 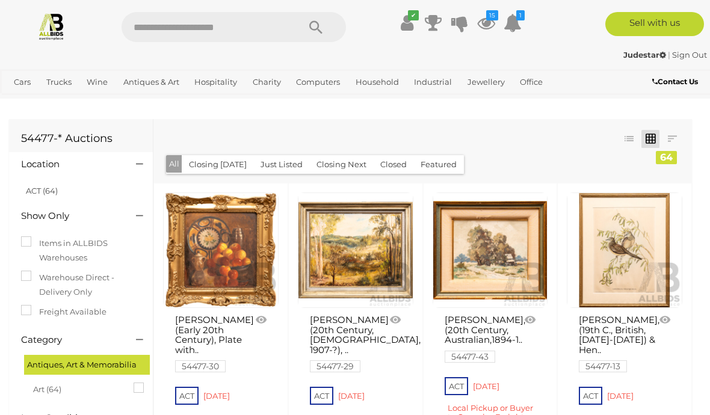 I want to click on i: 15, so click(x=492, y=15).